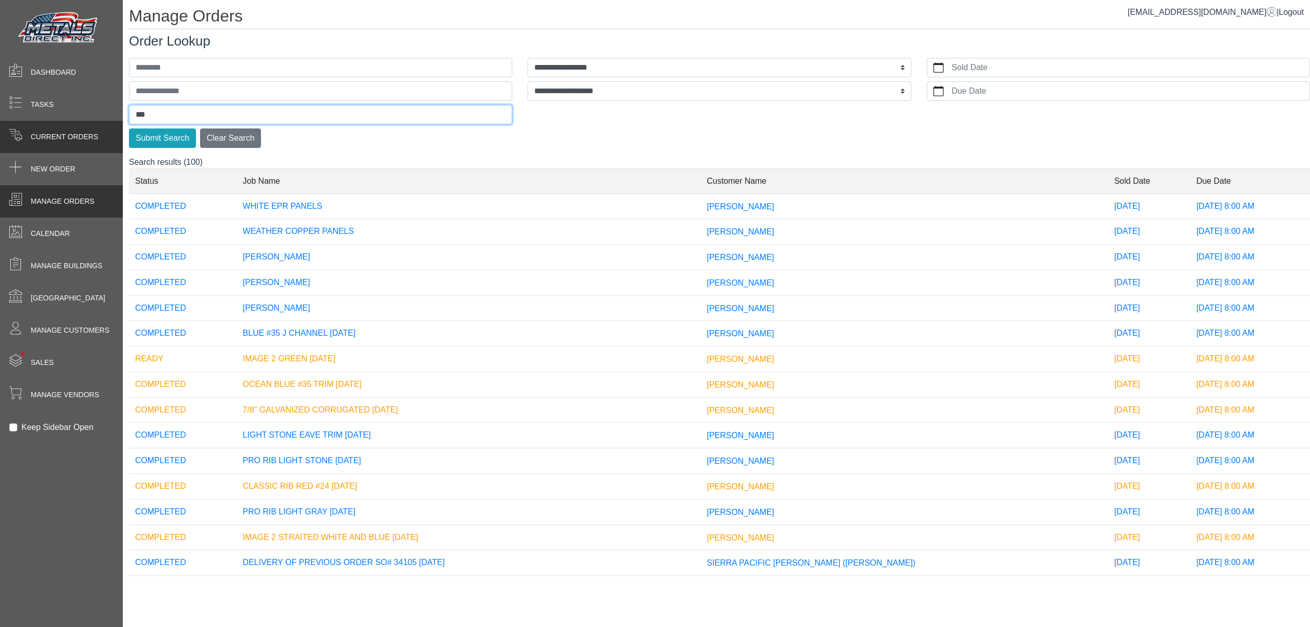 Image resolution: width=1310 pixels, height=627 pixels. I want to click on span: Manage Orders, so click(62, 201).